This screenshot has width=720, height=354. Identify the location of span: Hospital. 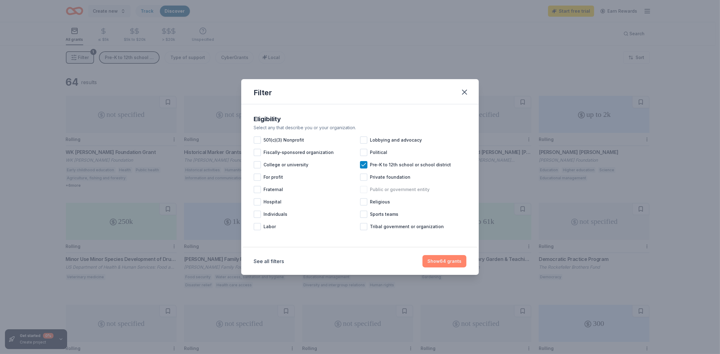
(273, 202).